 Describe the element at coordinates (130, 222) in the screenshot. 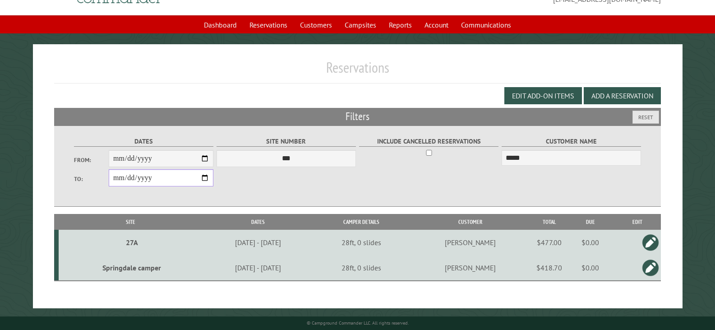

I see `th: Site` at that location.